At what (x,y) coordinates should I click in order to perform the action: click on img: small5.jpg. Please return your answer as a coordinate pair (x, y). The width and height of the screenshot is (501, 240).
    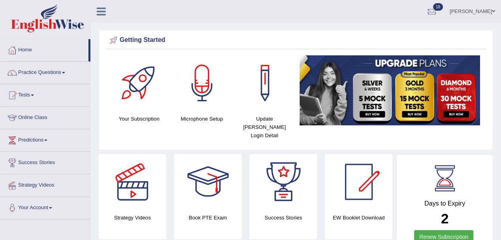
    Looking at the image, I should click on (390, 90).